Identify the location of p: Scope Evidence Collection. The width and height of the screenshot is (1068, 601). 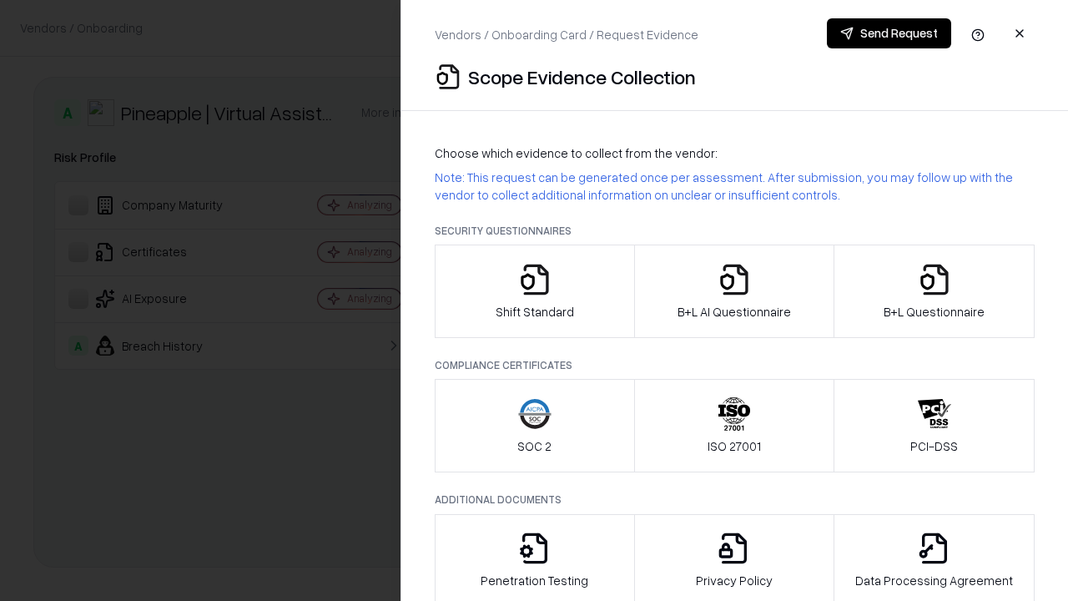
(582, 77).